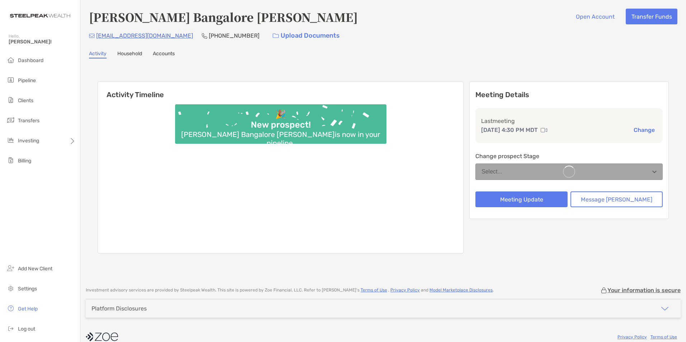 This screenshot has width=686, height=342. Describe the element at coordinates (92, 36) in the screenshot. I see `img: Email Icon` at that location.